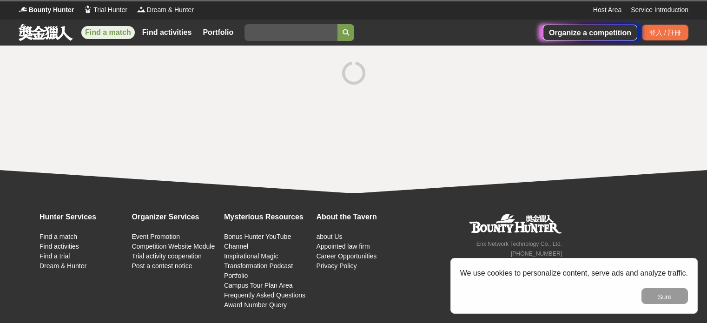 This screenshot has width=707, height=323. Describe the element at coordinates (51, 10) in the screenshot. I see `font: Bounty Hunter` at that location.